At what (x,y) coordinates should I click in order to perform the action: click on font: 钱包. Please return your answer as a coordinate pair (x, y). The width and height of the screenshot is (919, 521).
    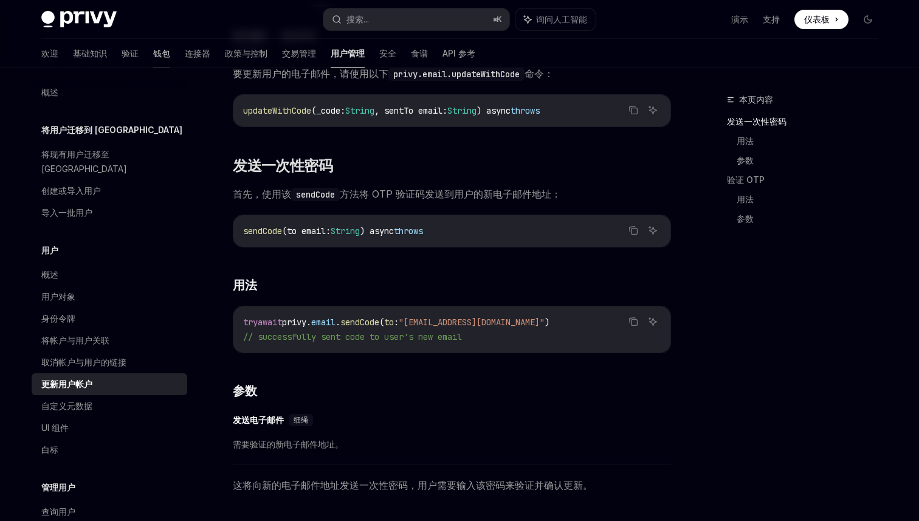
    Looking at the image, I should click on (162, 53).